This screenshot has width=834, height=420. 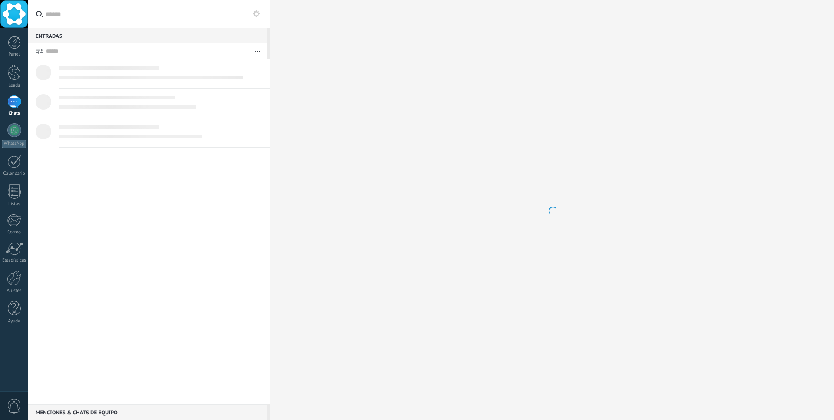 I want to click on div: Panel, so click(x=14, y=54).